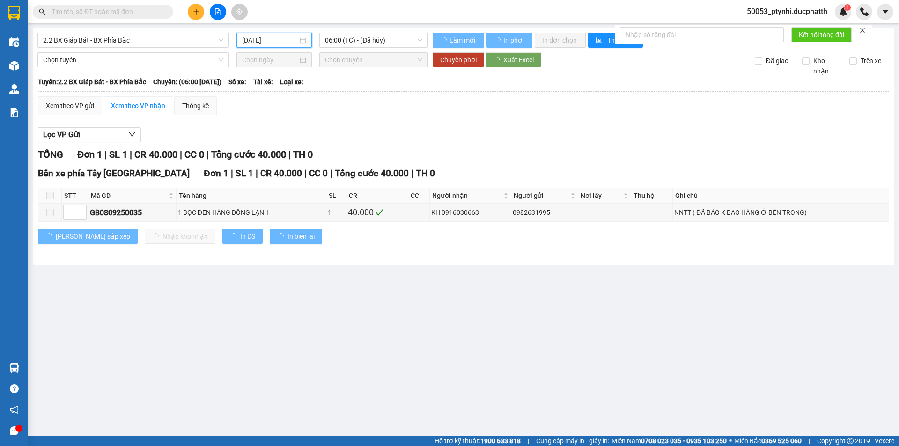 This screenshot has width=899, height=446. I want to click on img: solution-icon, so click(14, 112).